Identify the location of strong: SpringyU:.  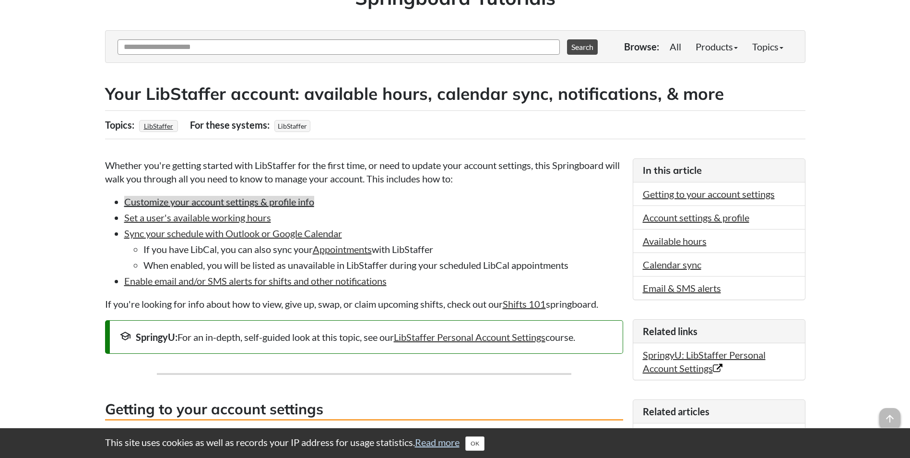
(156, 337).